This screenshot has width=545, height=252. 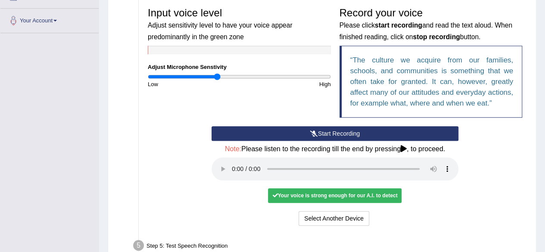 What do you see at coordinates (425, 31) in the screenshot?
I see `small: Please click and read the text aloud. When finished reading, click on button.` at bounding box center [425, 31].